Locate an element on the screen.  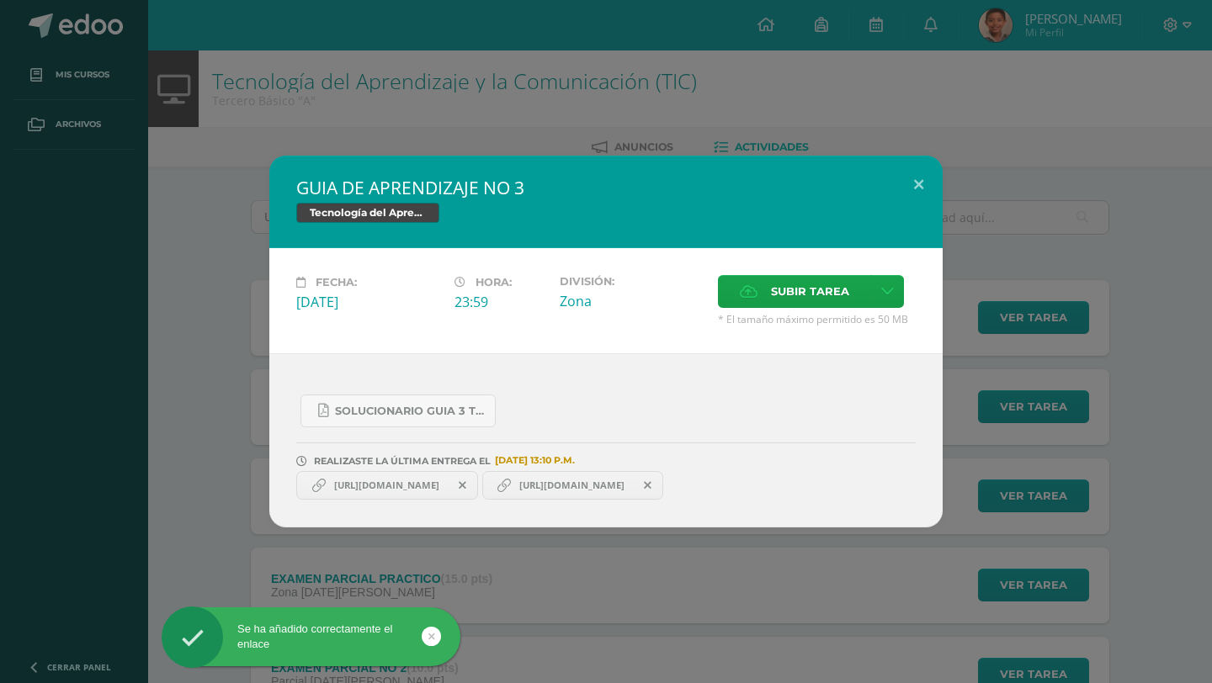
h2: GUIA DE APRENDIZAJE NO 3 is located at coordinates (606, 188).